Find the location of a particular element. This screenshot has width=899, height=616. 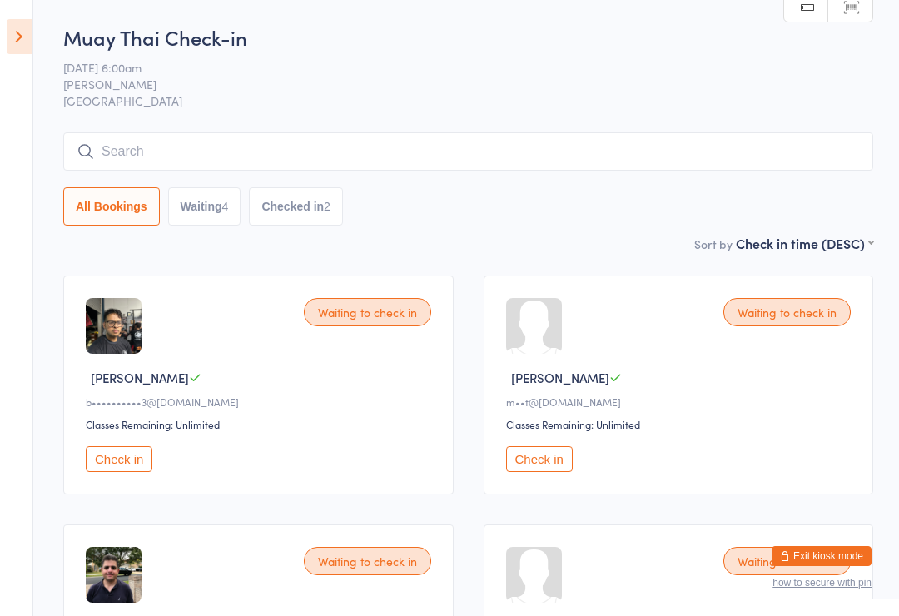

img: image1737587588.png is located at coordinates (113, 574).